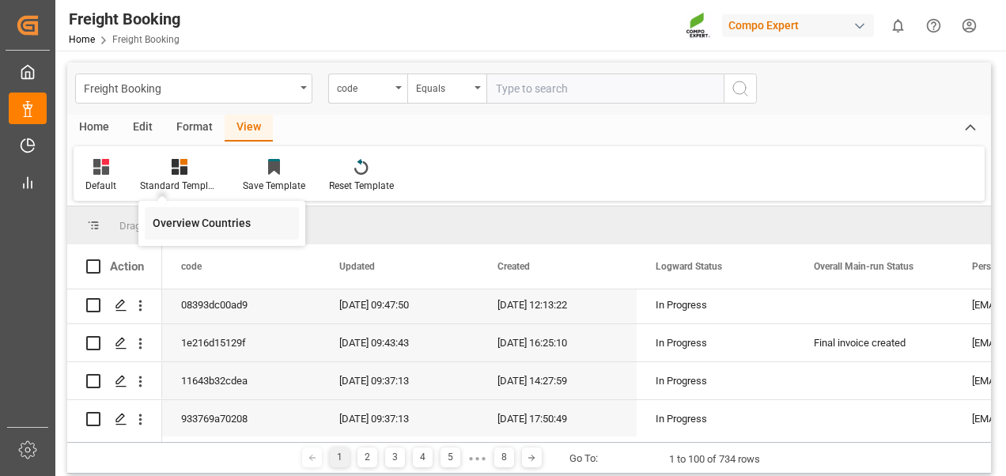 Image resolution: width=1006 pixels, height=476 pixels. What do you see at coordinates (142, 128) in the screenshot?
I see `div: Edit` at bounding box center [142, 128].